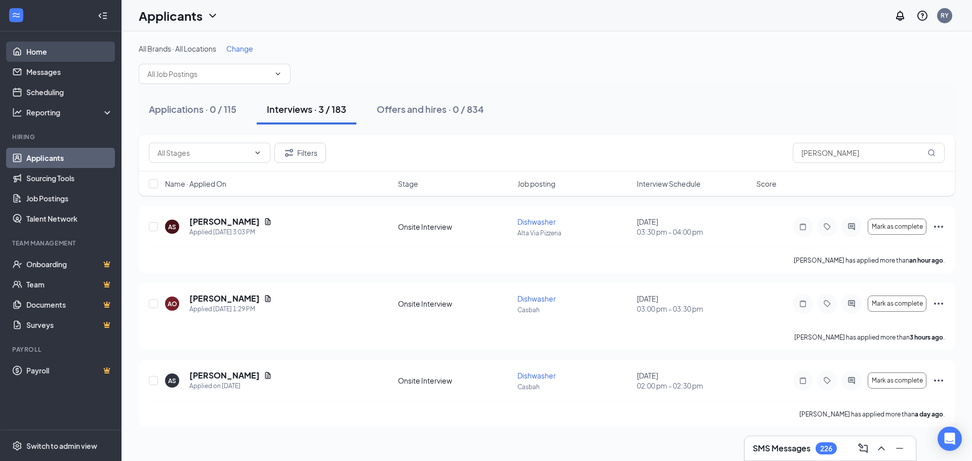 This screenshot has width=972, height=461. I want to click on span: Job posting, so click(536, 184).